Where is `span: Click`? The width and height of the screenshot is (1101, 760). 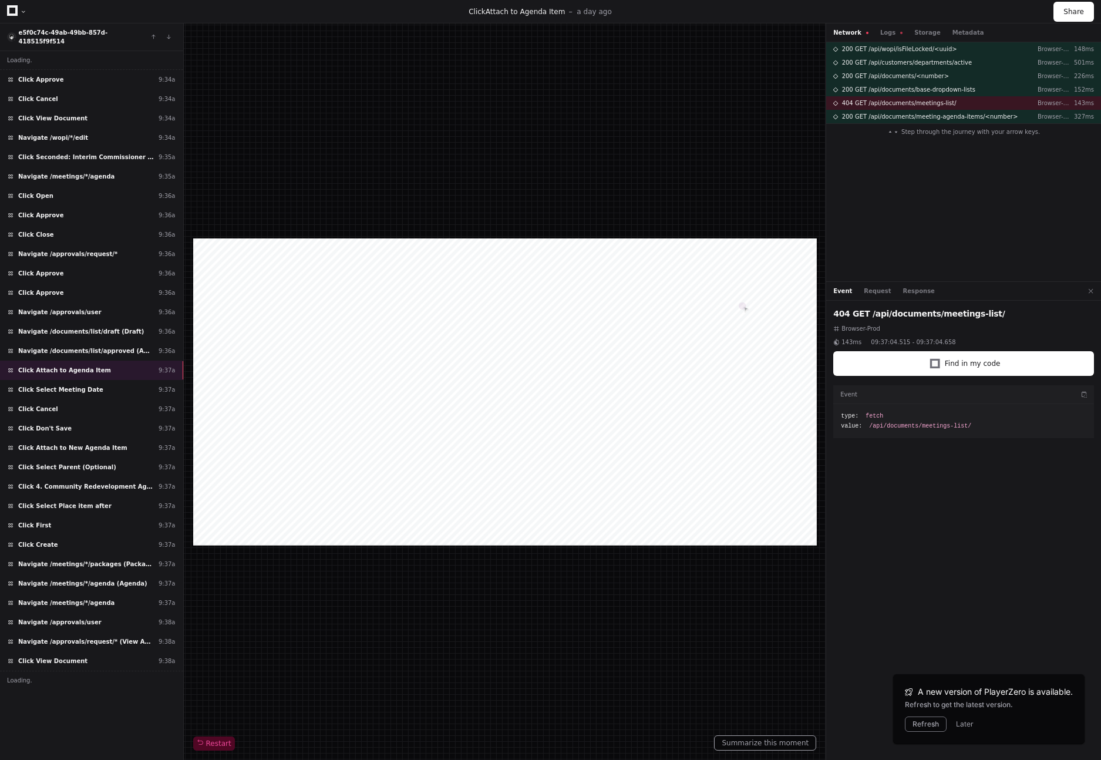 span: Click is located at coordinates (477, 12).